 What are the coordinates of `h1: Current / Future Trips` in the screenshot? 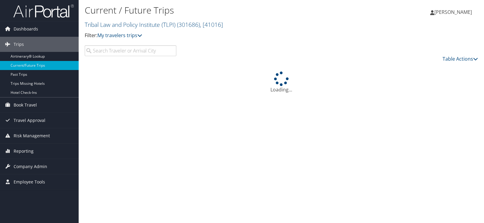 It's located at (216, 10).